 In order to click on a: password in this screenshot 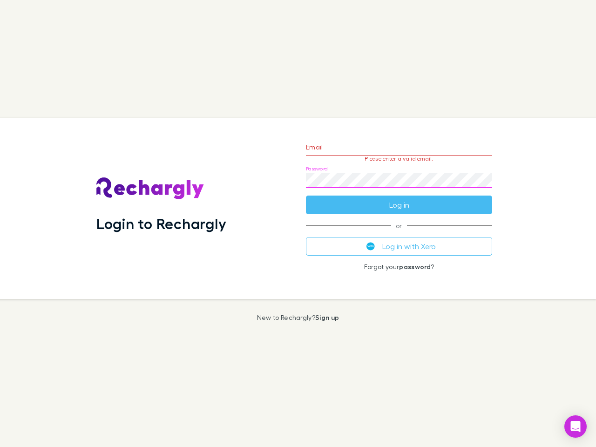, I will do `click(415, 267)`.